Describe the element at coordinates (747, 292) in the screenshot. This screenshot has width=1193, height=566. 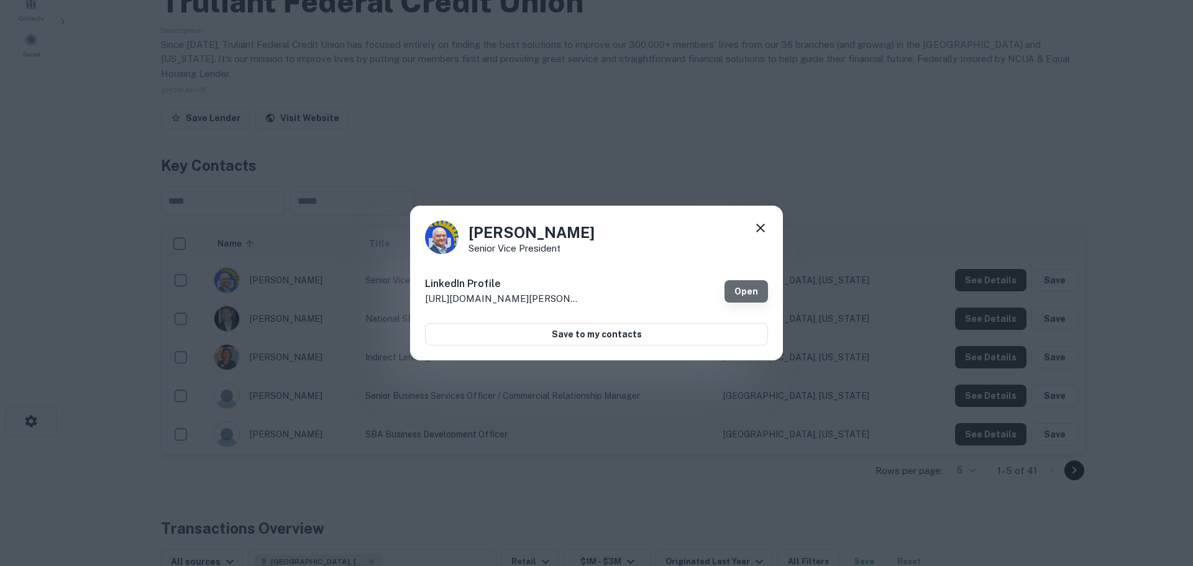
I see `a: Open` at that location.